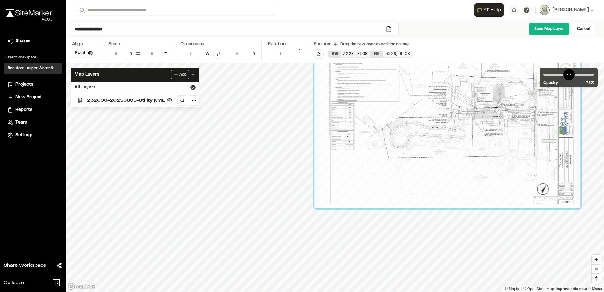 The height and width of the screenshot is (292, 604). Describe the element at coordinates (376, 54) in the screenshot. I see `div: NE` at that location.